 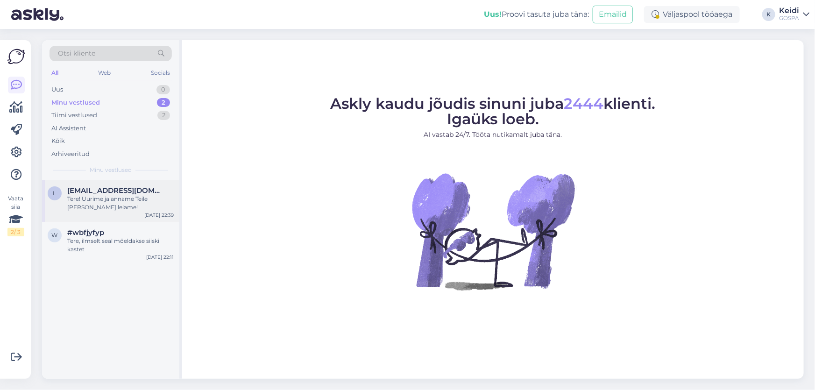 What do you see at coordinates (77, 53) in the screenshot?
I see `span: Otsi kliente` at bounding box center [77, 53].